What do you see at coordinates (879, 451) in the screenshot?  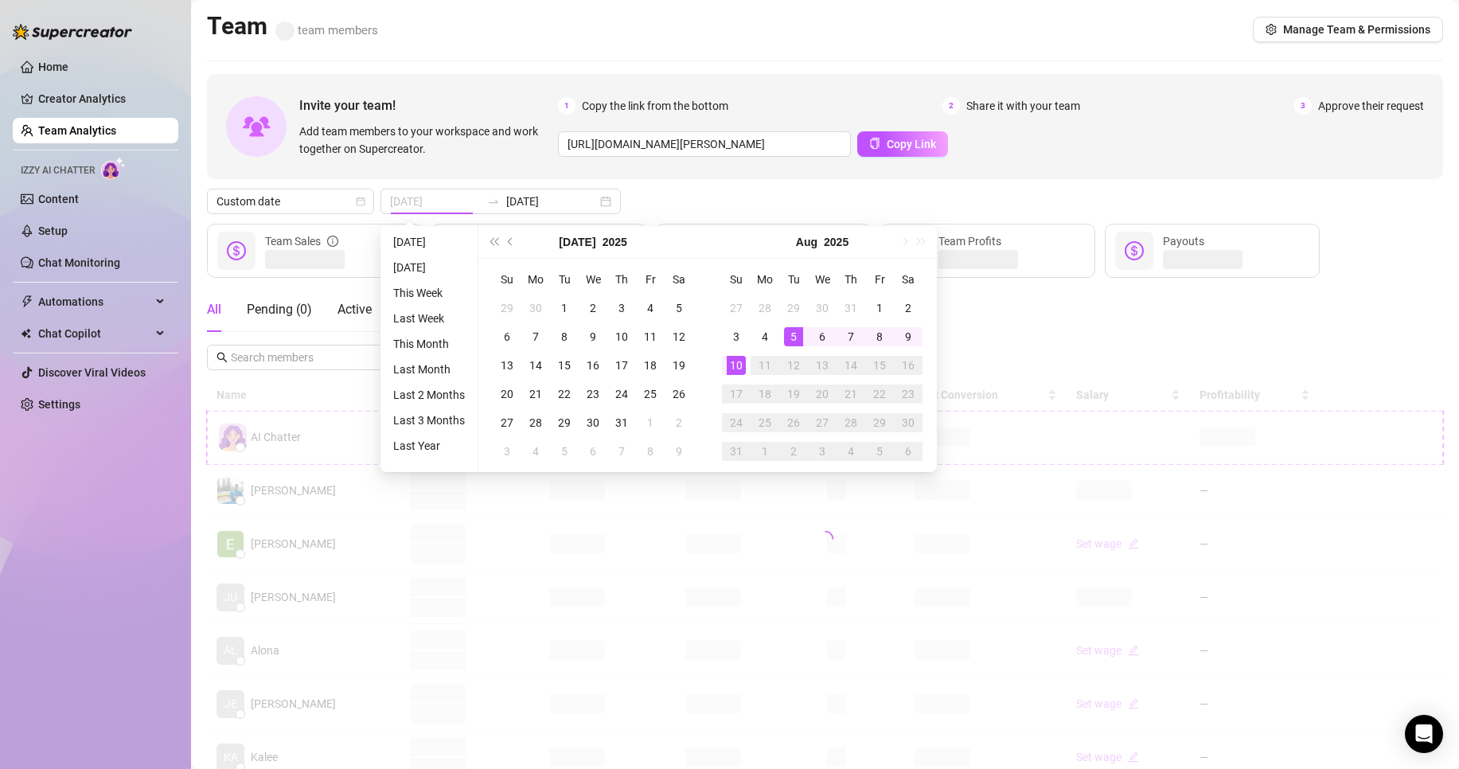 I see `td: 2025-09-05` at bounding box center [879, 451].